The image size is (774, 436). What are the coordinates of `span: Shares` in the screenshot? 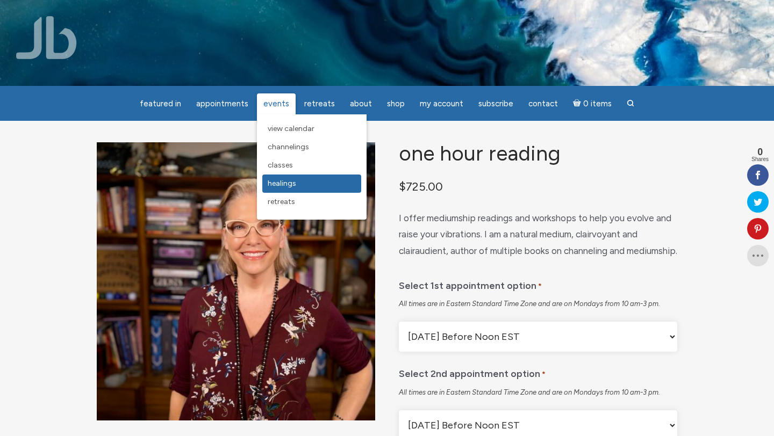 It's located at (760, 160).